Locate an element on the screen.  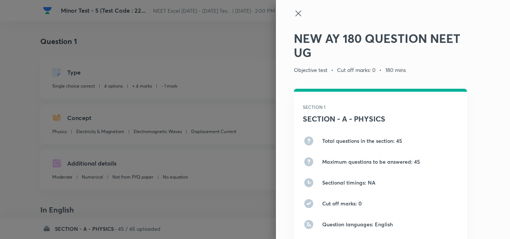
p: Objective test Cut off marks: 0 180 mins is located at coordinates (380, 70).